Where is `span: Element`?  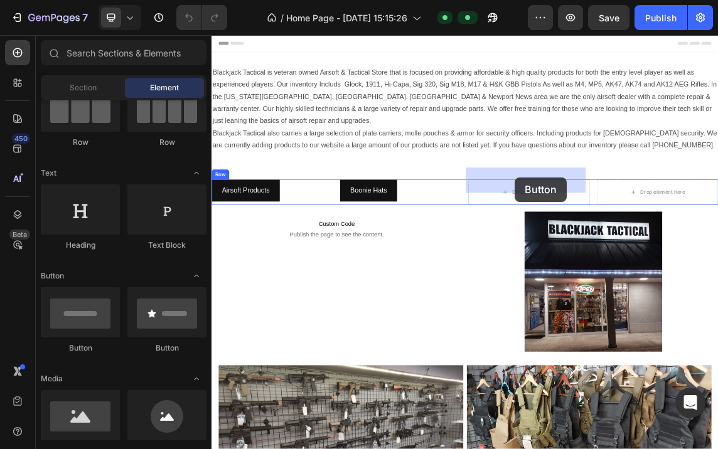 span: Element is located at coordinates (164, 88).